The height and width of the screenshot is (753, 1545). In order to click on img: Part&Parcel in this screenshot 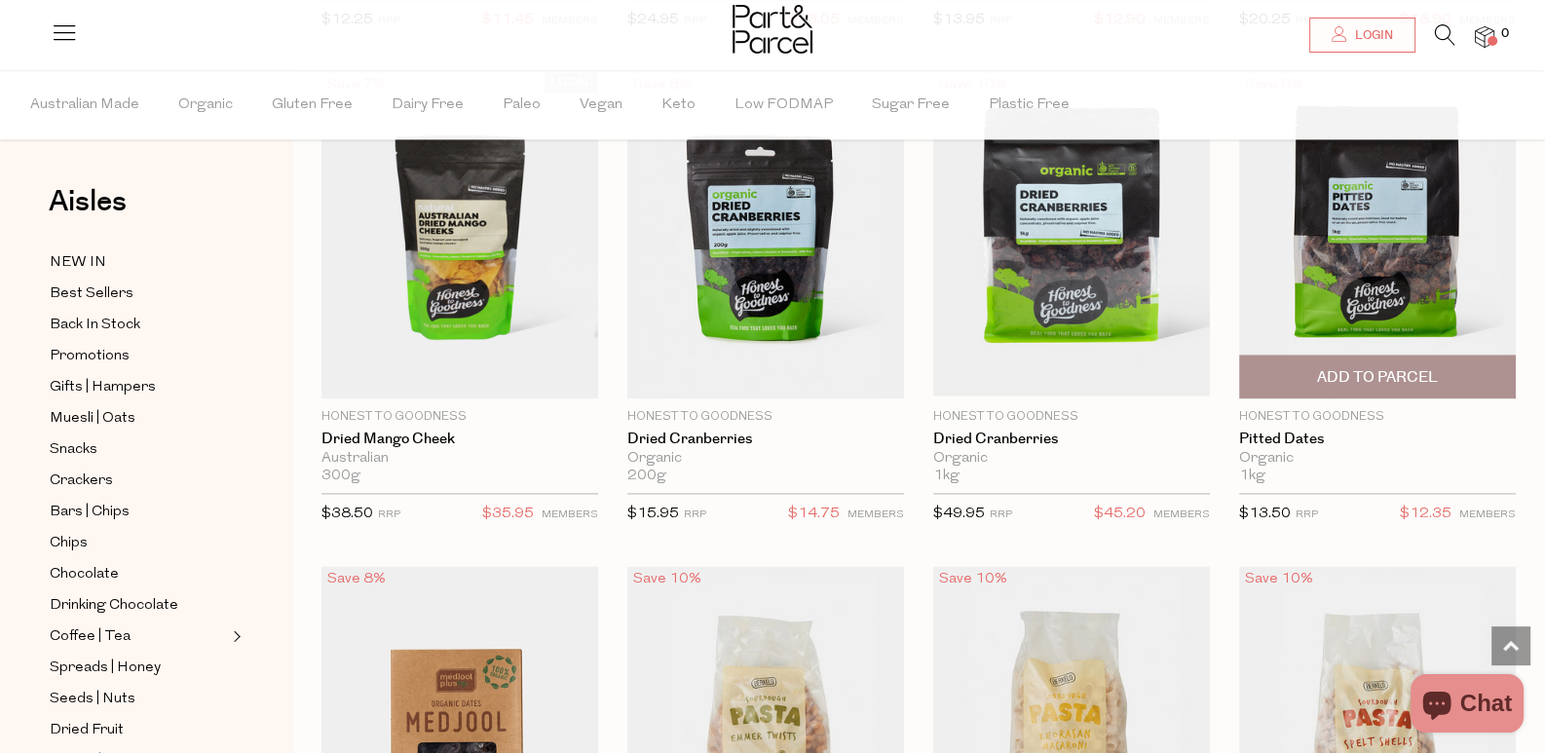, I will do `click(772, 29)`.